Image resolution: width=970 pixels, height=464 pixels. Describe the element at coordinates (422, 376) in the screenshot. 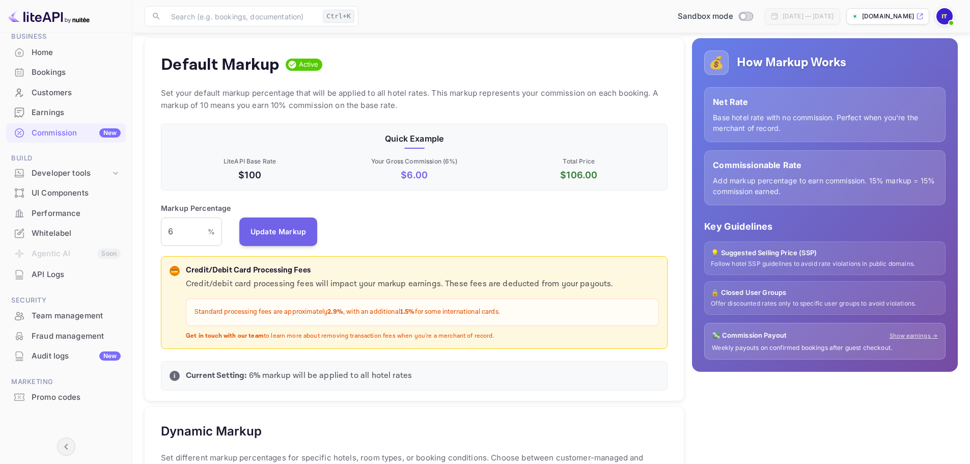

I see `p: 6 % markup will be applied to all hotel rates` at that location.